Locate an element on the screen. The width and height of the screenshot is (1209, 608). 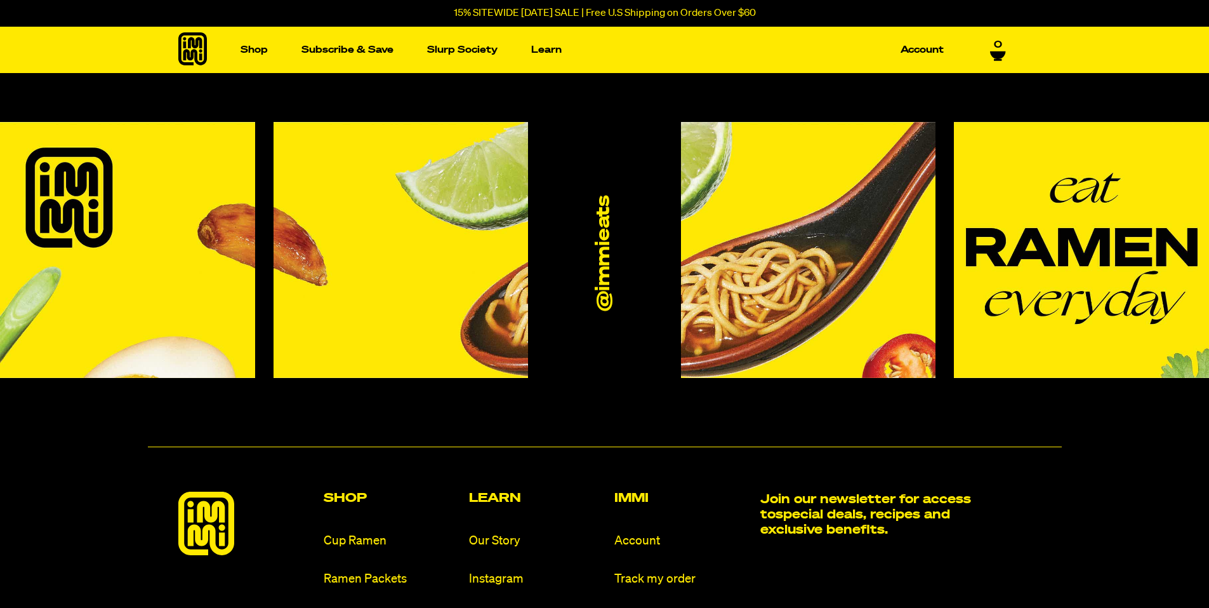
a: @immieats is located at coordinates (604, 253).